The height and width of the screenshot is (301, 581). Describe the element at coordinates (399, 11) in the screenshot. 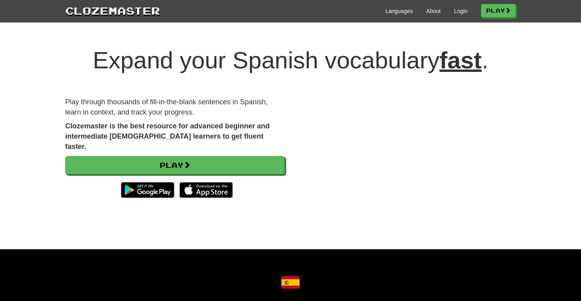

I see `a: Languages` at that location.